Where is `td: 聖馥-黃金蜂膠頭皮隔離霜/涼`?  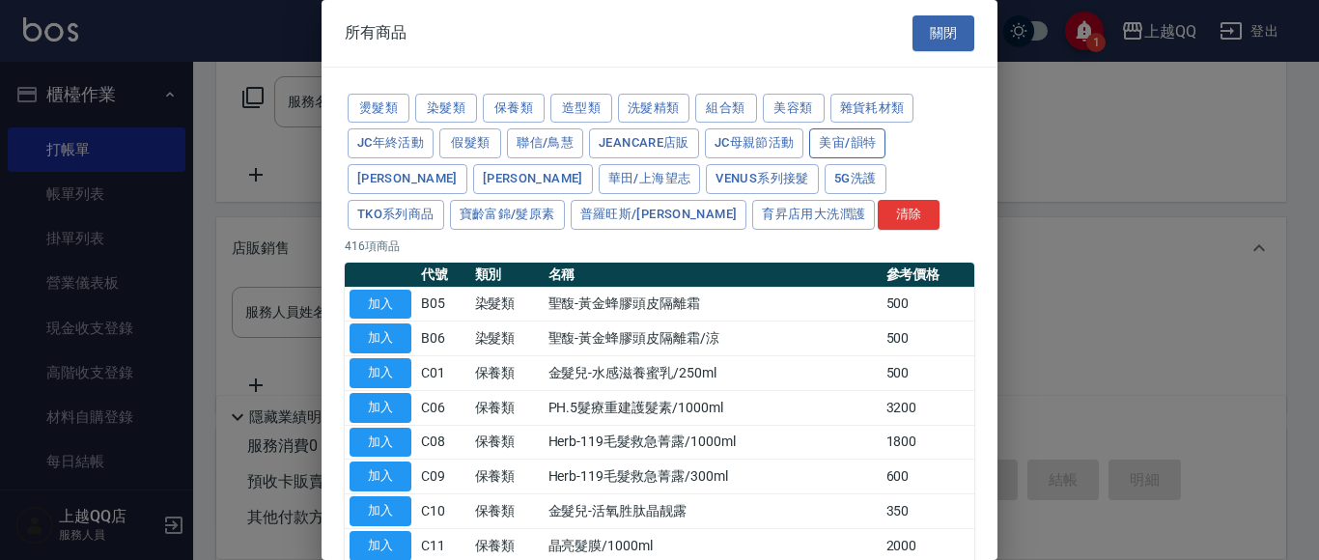
td: 聖馥-黃金蜂膠頭皮隔離霜/涼 is located at coordinates (713, 339).